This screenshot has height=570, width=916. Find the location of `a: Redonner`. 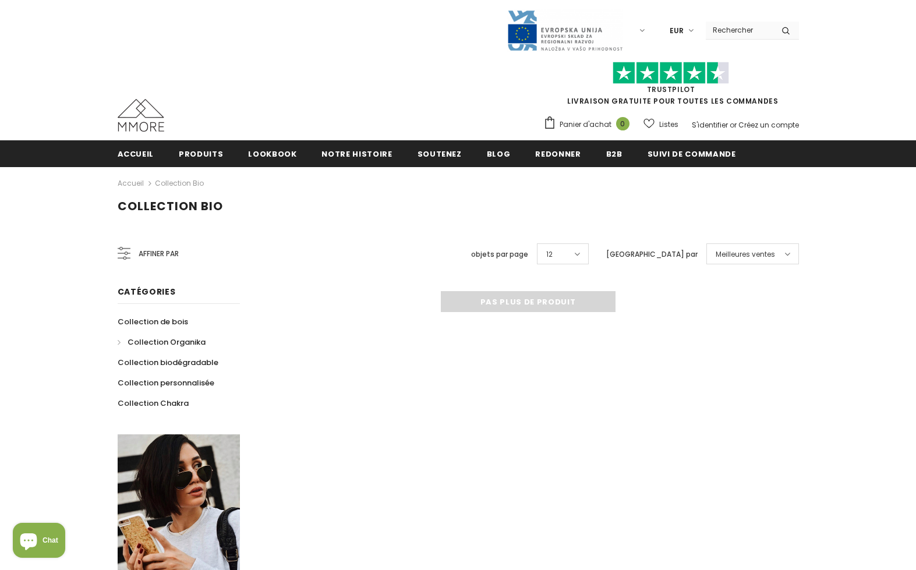

a: Redonner is located at coordinates (558, 153).